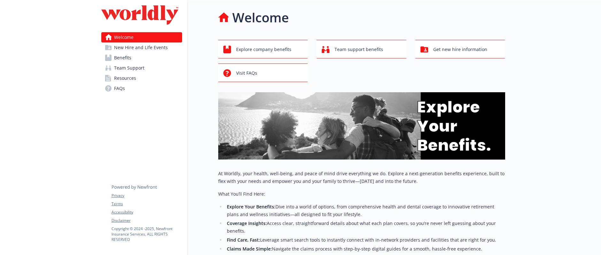 The width and height of the screenshot is (601, 255). Describe the element at coordinates (263, 49) in the screenshot. I see `button: Explore company benefits` at that location.